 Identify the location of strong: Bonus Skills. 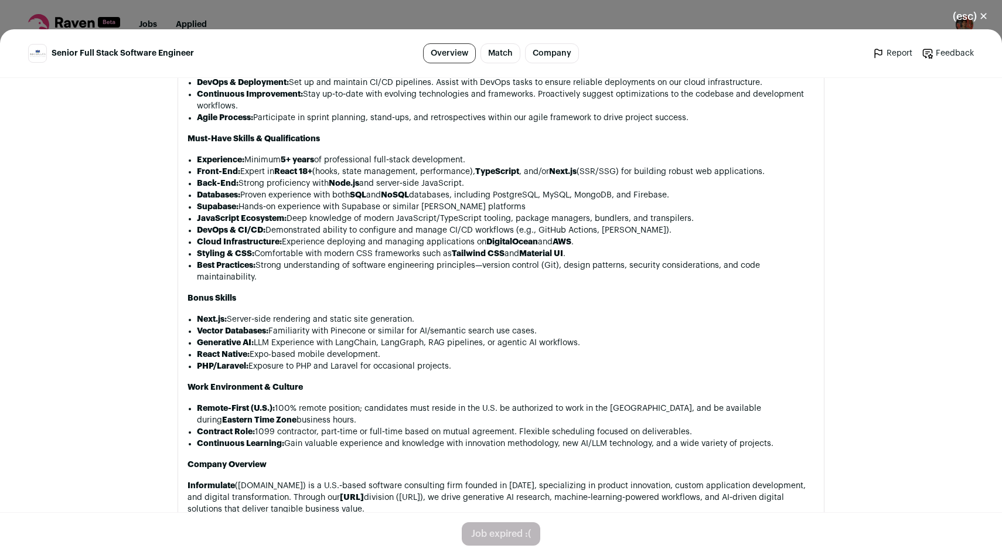
(212, 298).